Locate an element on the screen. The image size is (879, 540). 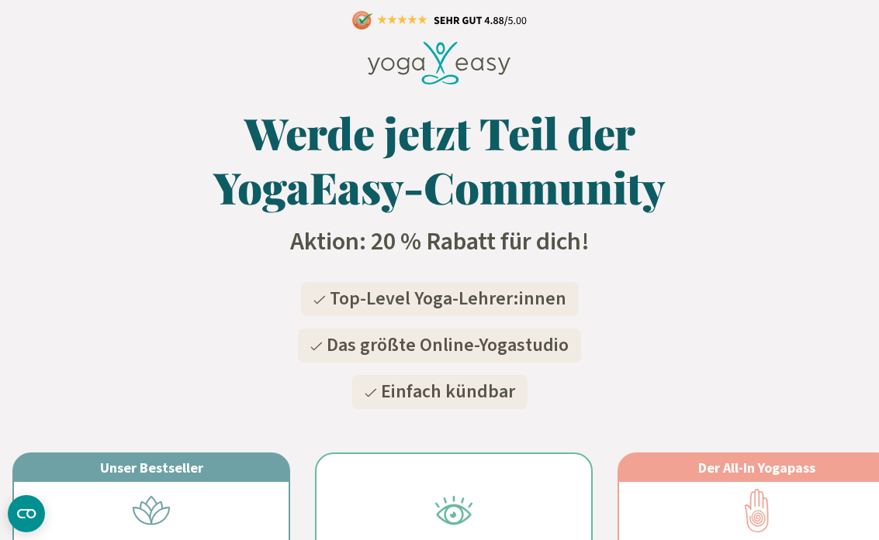
span: Unser Bestseller is located at coordinates (151, 468).